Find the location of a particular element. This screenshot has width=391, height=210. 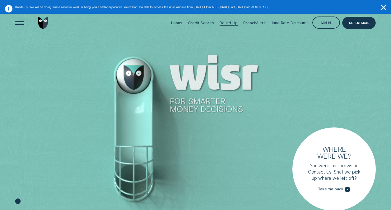

h3: Where were we? is located at coordinates (335, 153).